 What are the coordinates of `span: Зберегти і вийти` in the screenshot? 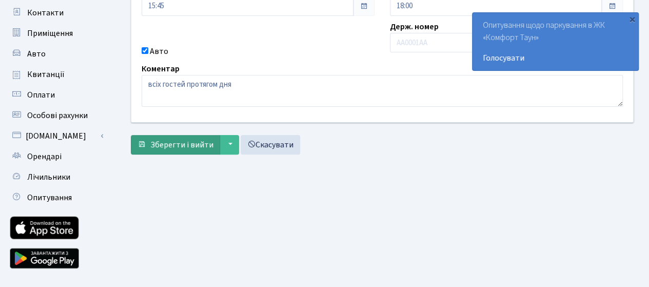 It's located at (182, 145).